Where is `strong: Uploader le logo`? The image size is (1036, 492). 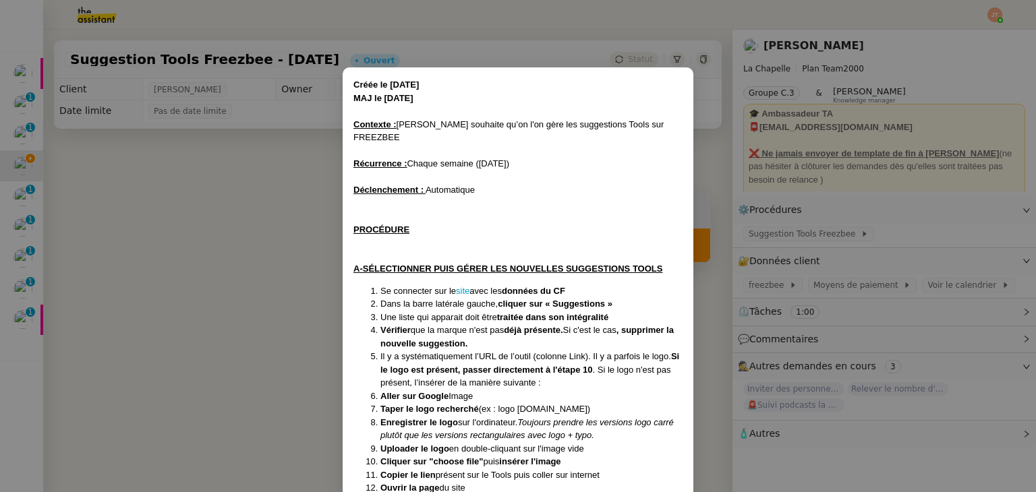 strong: Uploader le logo is located at coordinates (415, 449).